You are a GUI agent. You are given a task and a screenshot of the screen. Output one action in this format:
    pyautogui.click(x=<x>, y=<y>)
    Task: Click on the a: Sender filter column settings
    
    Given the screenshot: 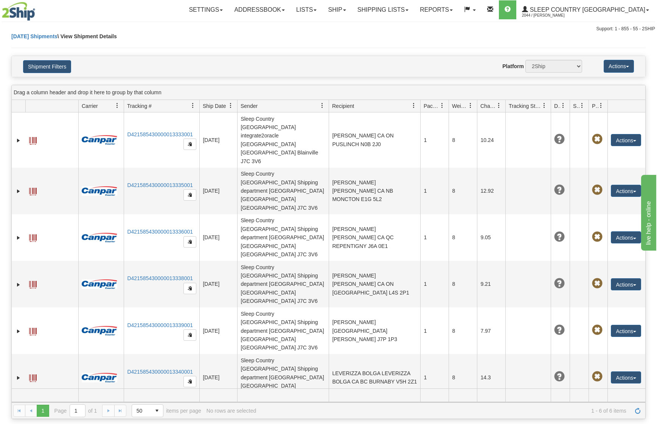 What is the action you would take?
    pyautogui.click(x=322, y=106)
    